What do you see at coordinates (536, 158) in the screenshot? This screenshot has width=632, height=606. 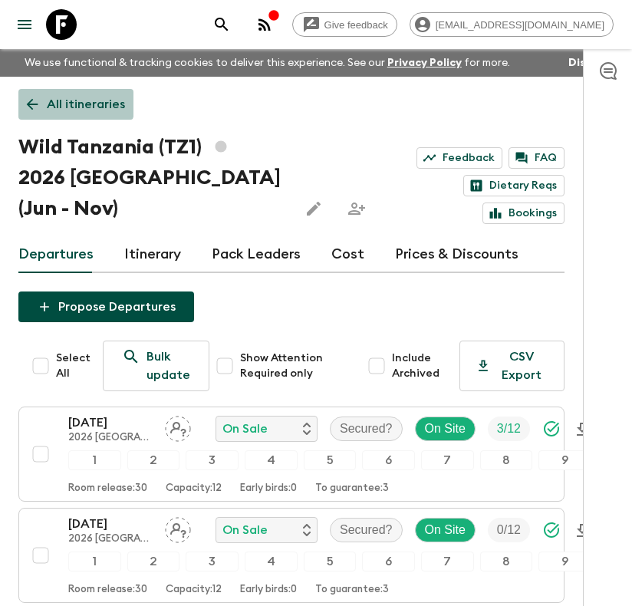 I see `a: FAQ` at bounding box center [536, 158].